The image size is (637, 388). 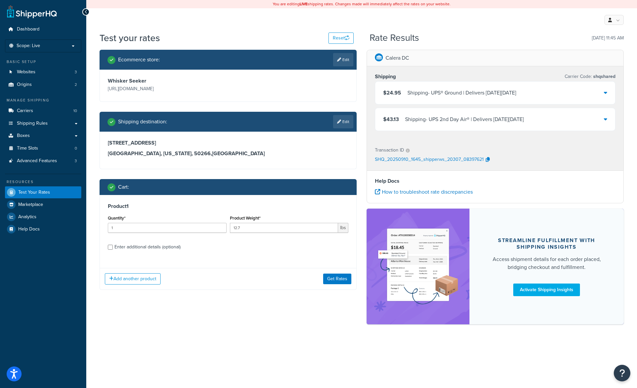 I want to click on span: Shipping Rules, so click(x=32, y=123).